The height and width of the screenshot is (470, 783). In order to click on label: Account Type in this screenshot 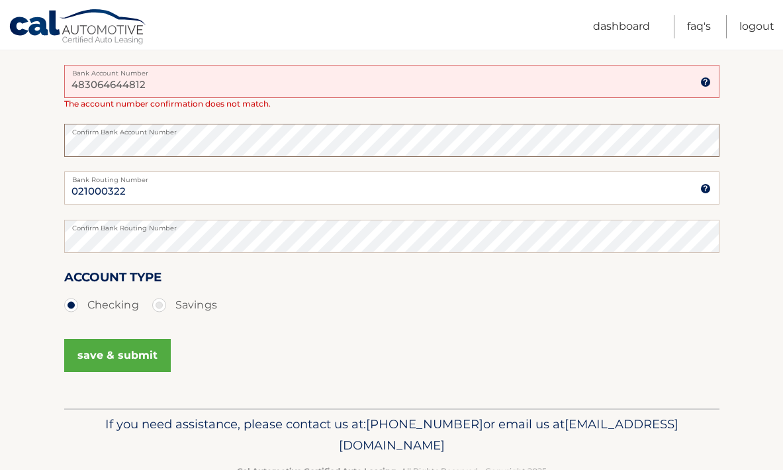, I will do `click(113, 279)`.